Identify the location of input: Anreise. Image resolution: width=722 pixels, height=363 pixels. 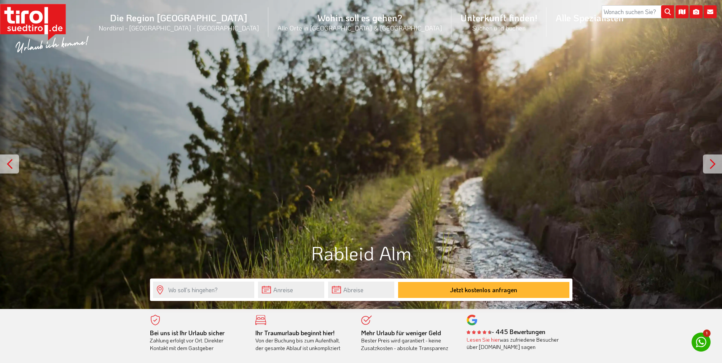
(291, 290).